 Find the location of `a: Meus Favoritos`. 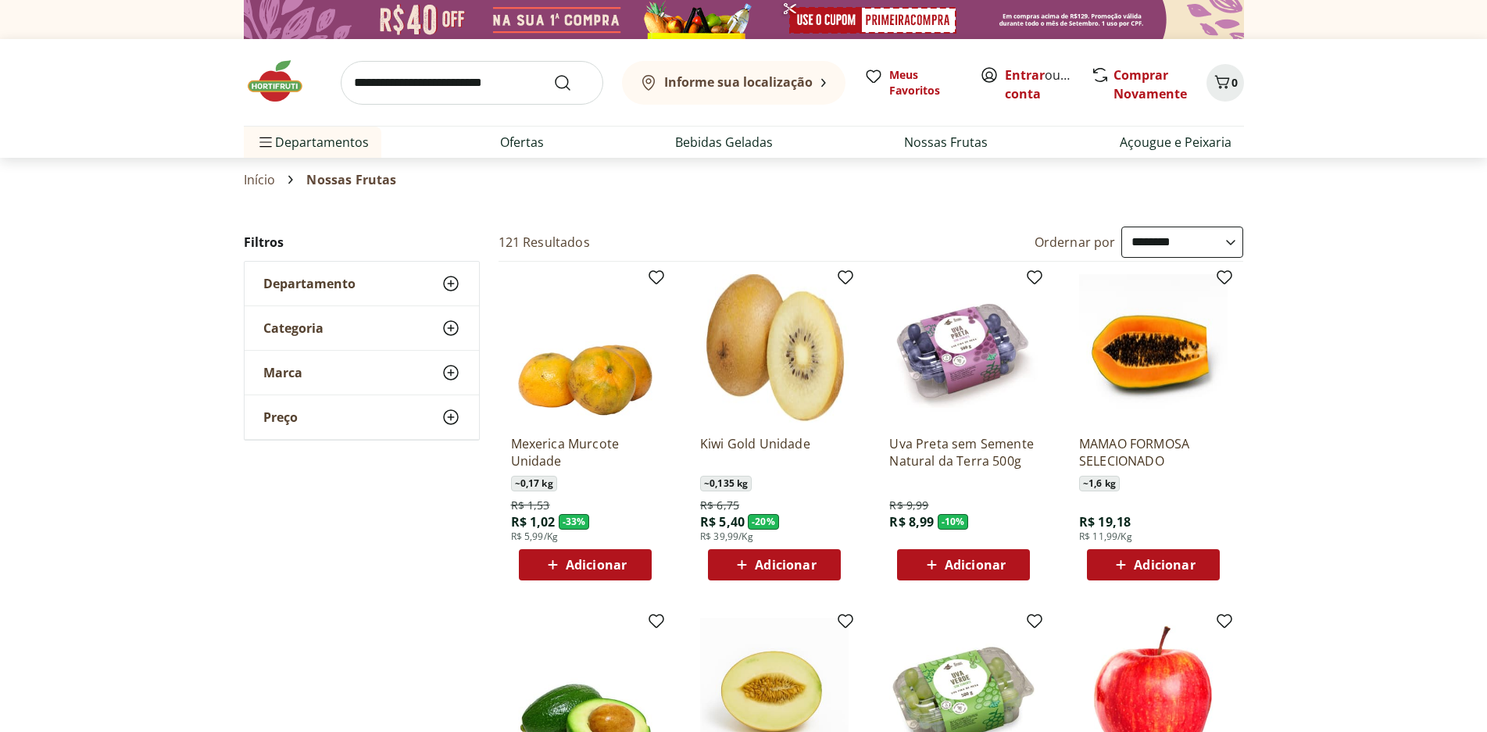

a: Meus Favoritos is located at coordinates (913, 83).